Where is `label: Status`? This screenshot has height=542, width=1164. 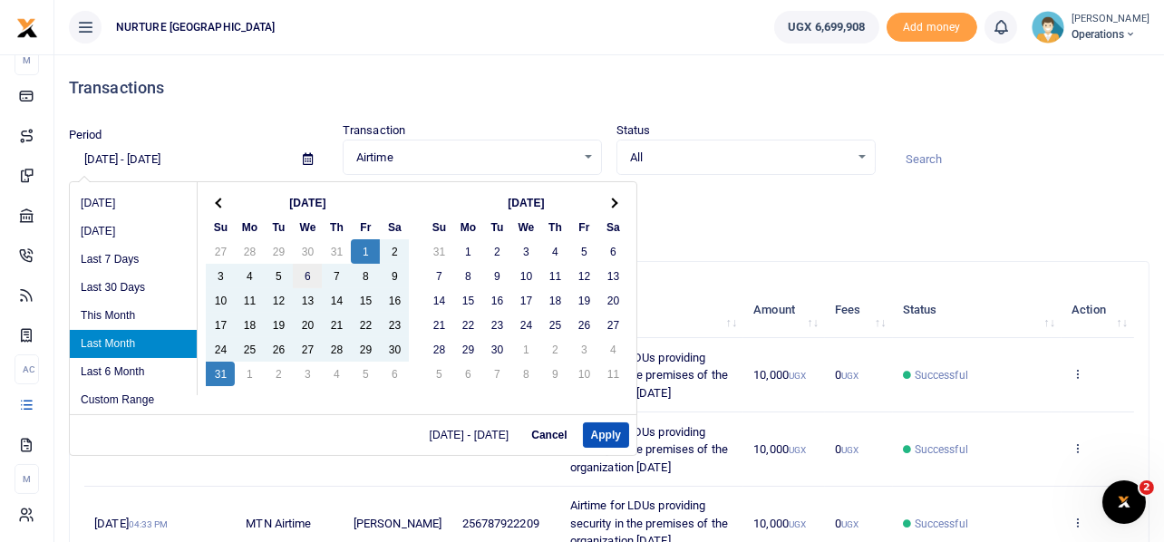 label: Status is located at coordinates (633, 130).